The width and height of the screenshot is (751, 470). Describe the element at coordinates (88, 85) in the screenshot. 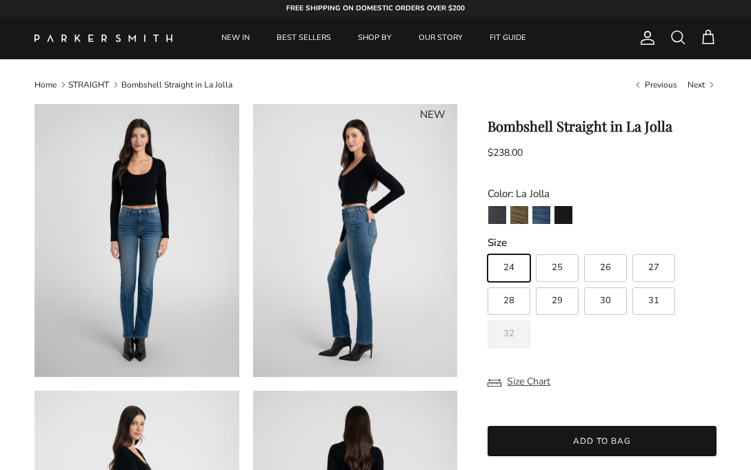

I see `a: STRAIGHT` at that location.